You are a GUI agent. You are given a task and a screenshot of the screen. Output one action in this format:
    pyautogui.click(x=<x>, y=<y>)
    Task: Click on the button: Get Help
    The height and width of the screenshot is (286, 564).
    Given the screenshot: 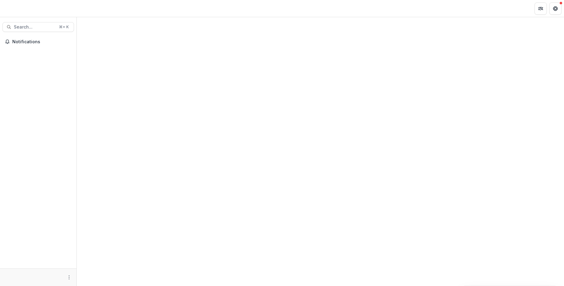 What is the action you would take?
    pyautogui.click(x=556, y=9)
    